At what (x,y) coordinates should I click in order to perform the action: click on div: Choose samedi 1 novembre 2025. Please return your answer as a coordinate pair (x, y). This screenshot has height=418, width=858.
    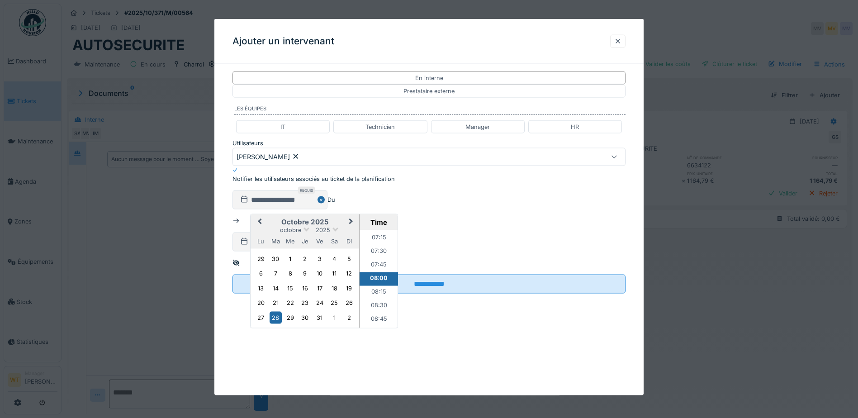
    Looking at the image, I should click on (334, 317).